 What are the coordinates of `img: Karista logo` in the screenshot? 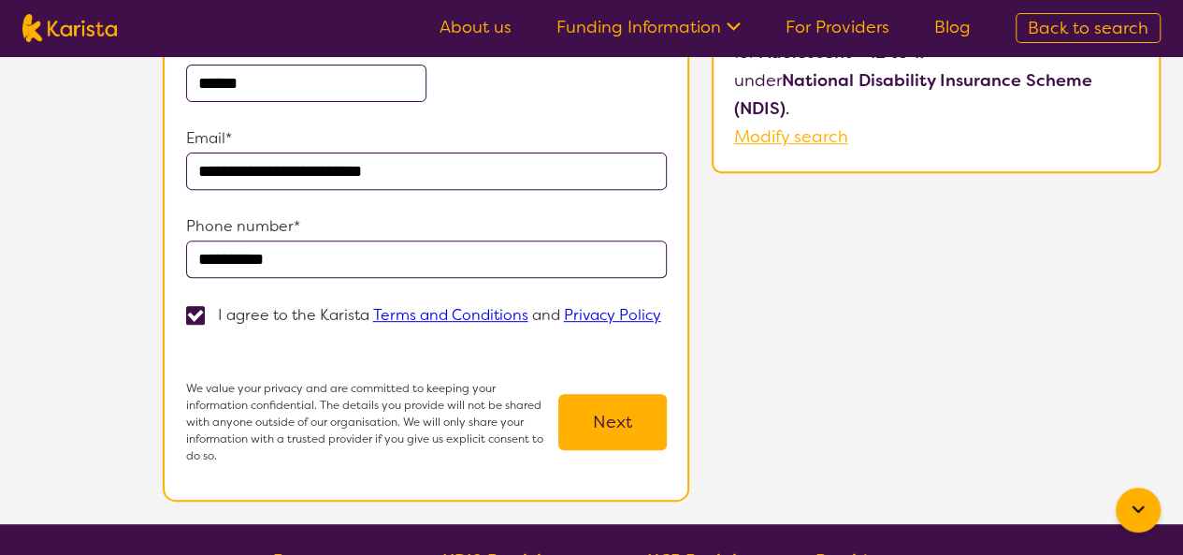 It's located at (69, 28).